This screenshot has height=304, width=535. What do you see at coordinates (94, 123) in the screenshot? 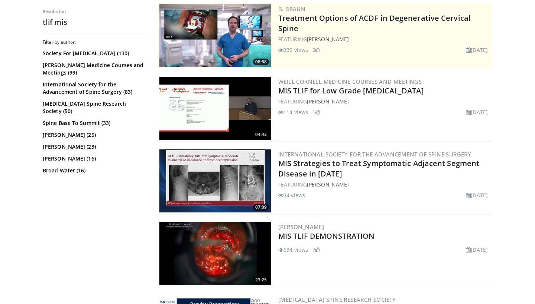
I see `a: Spine Base To Summit (33)` at bounding box center [94, 123].